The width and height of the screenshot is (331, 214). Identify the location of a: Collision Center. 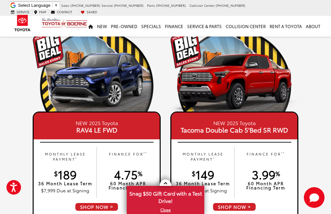
(245, 26).